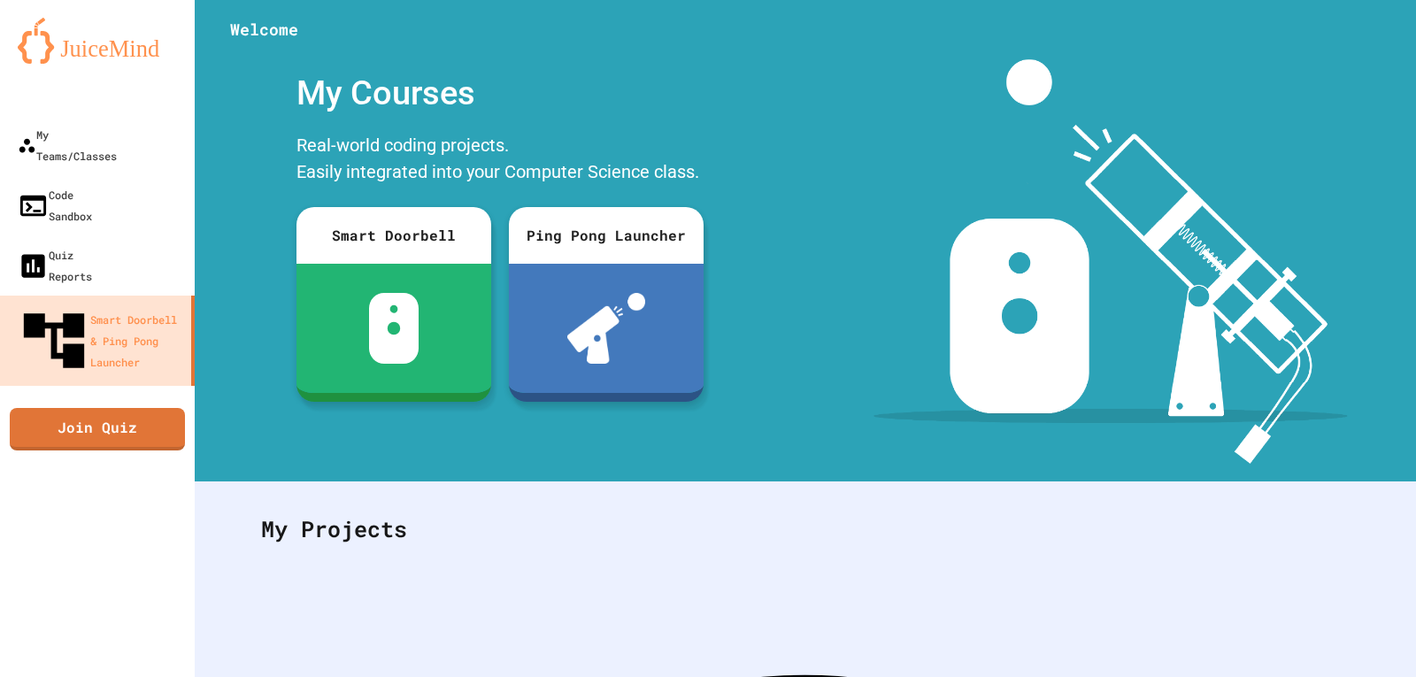  Describe the element at coordinates (806, 529) in the screenshot. I see `div: My Projects` at that location.